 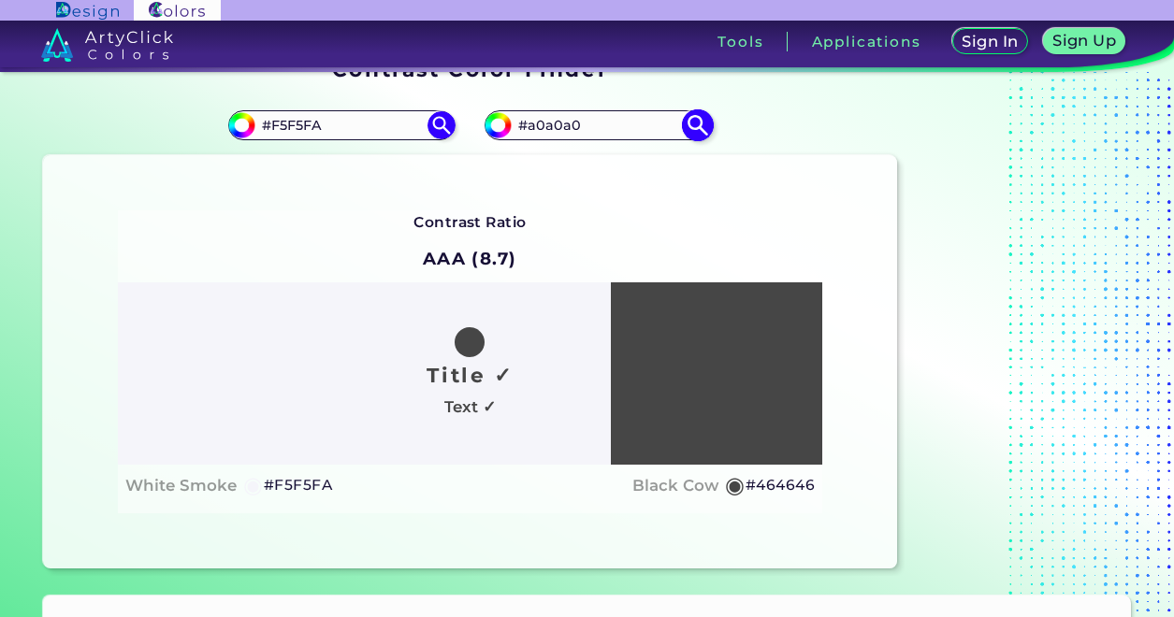 I want to click on h5: Sign In, so click(x=989, y=41).